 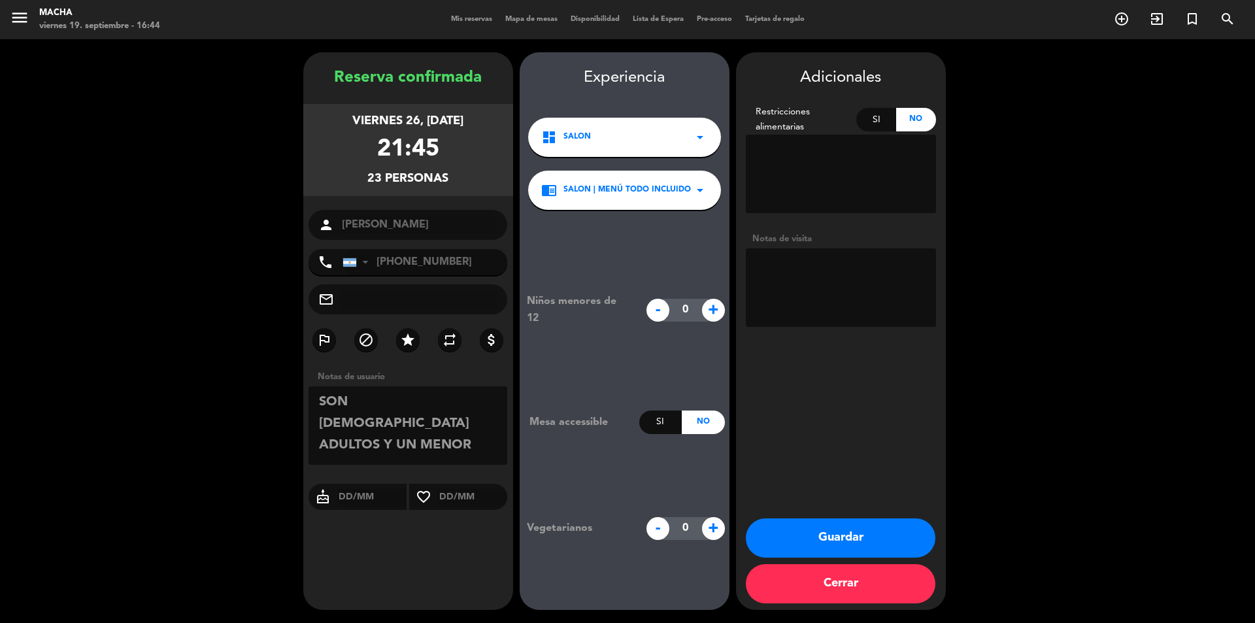 What do you see at coordinates (450, 340) in the screenshot?
I see `i: repeat` at bounding box center [450, 340].